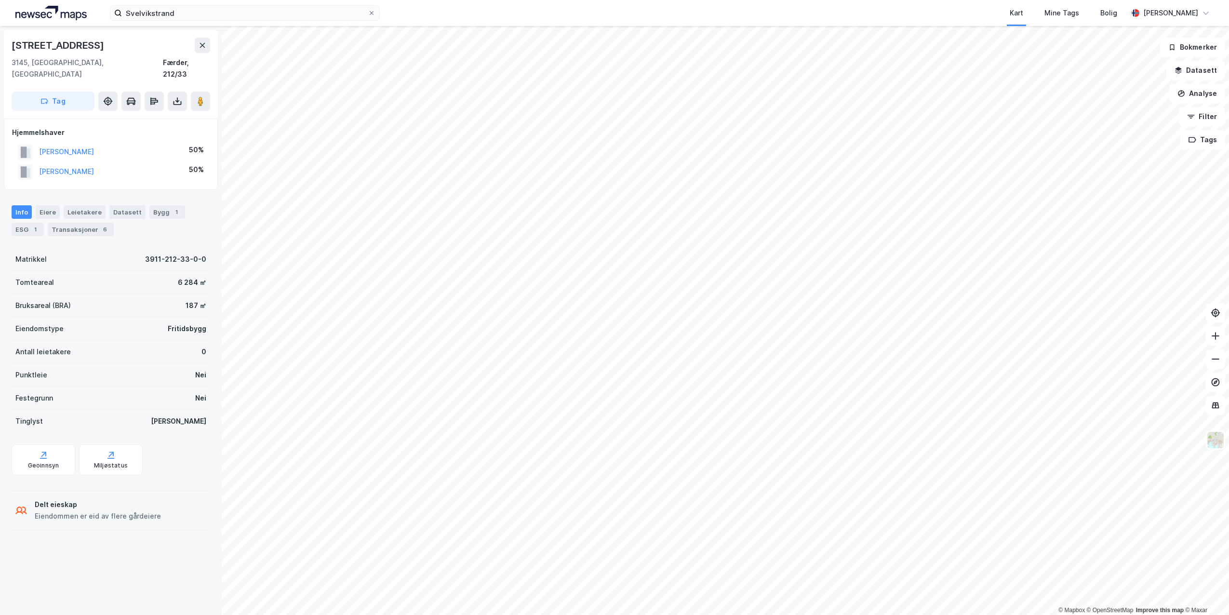 Image resolution: width=1229 pixels, height=615 pixels. Describe the element at coordinates (98, 516) in the screenshot. I see `div: Eiendommen er eid av flere gårdeiere` at that location.